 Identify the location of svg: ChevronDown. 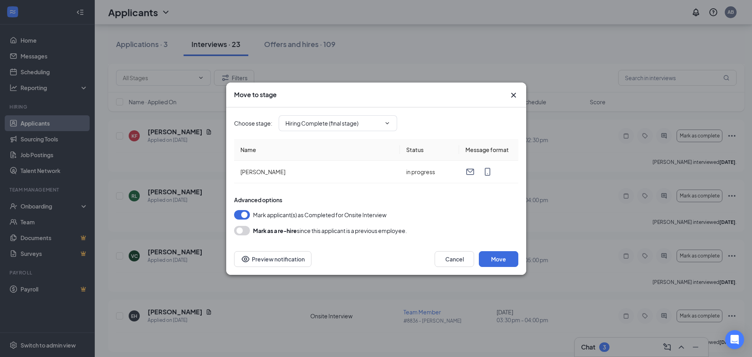
(387, 123).